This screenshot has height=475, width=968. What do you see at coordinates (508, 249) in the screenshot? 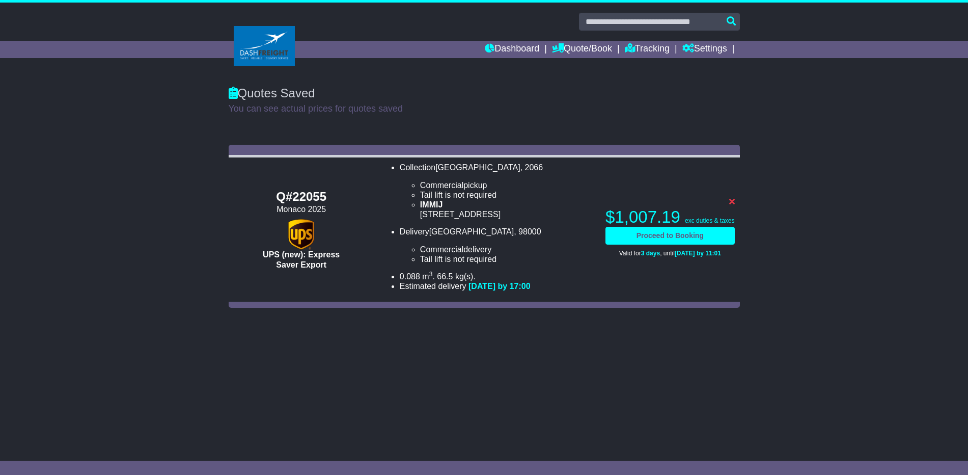
I see `li: delivery` at bounding box center [508, 249].